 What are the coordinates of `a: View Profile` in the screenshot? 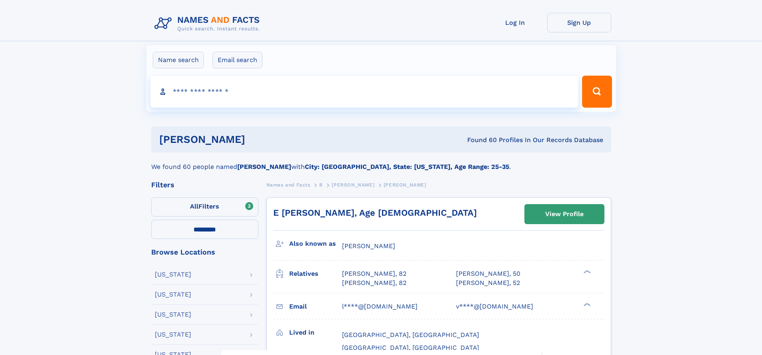 It's located at (565, 214).